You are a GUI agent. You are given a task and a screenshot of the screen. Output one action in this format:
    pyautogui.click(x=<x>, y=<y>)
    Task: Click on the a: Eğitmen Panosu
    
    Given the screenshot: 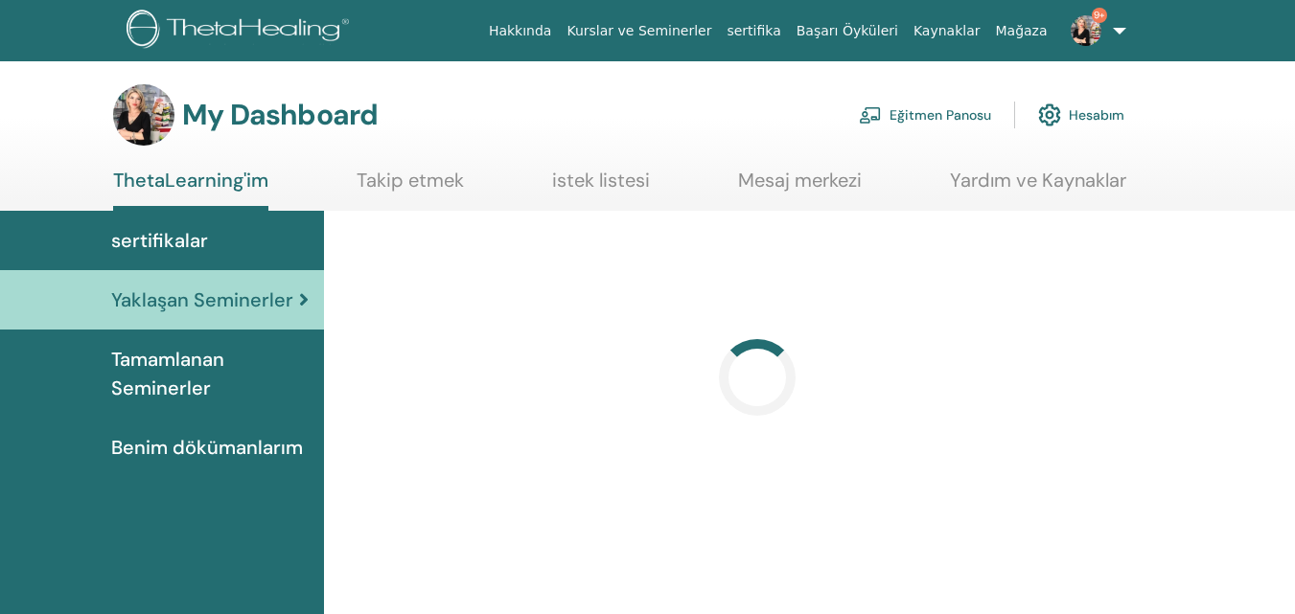 What is the action you would take?
    pyautogui.click(x=925, y=115)
    